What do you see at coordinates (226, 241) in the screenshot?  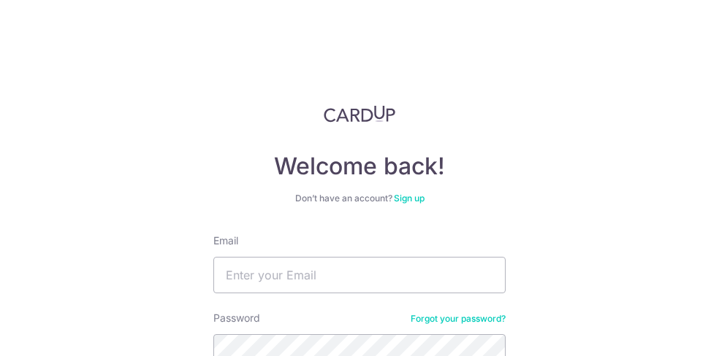 I see `label: Email` at bounding box center [226, 241].